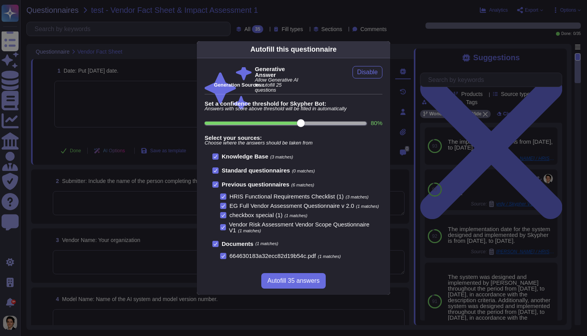 The image size is (587, 336). What do you see at coordinates (292, 205) in the screenshot?
I see `span: EG Full Vendor Assessment Questionnaire v 2.0` at bounding box center [292, 205].